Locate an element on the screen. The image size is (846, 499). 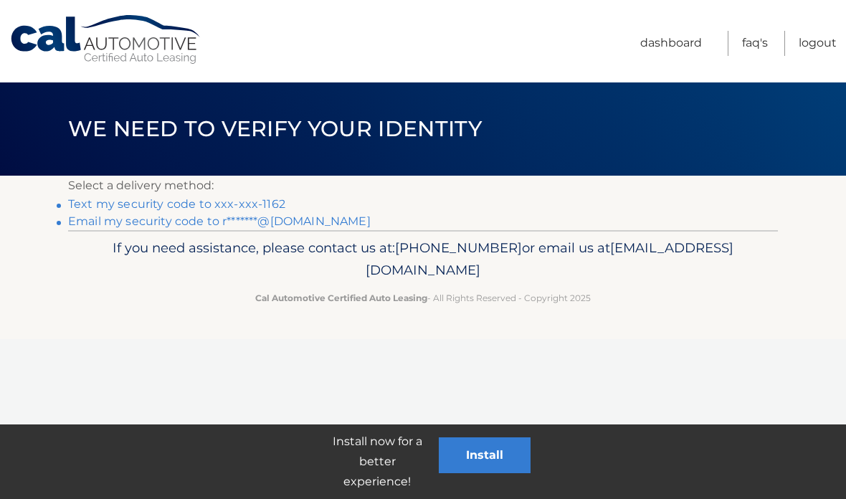
button: Install is located at coordinates (484, 455).